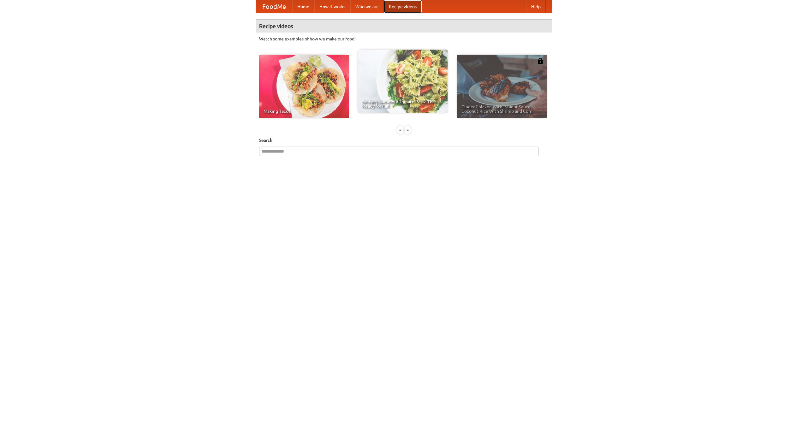 This screenshot has width=808, height=447. Describe the element at coordinates (367, 7) in the screenshot. I see `a: Who we are` at that location.